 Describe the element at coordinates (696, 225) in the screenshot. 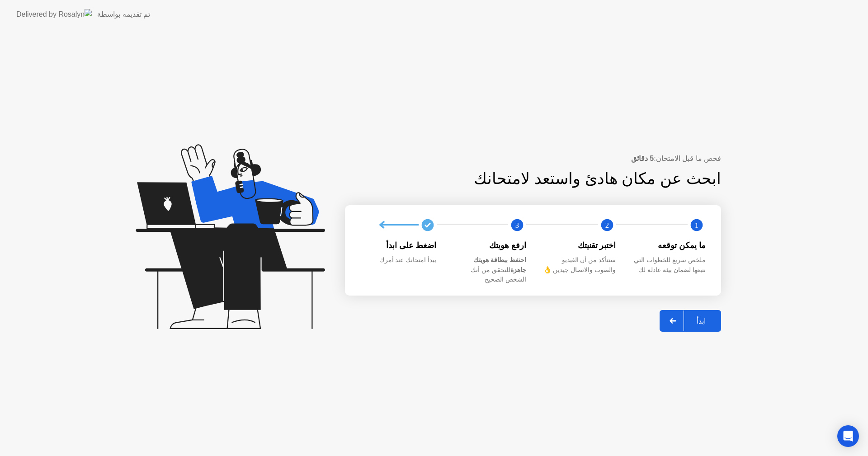

I see `text: 1` at that location.